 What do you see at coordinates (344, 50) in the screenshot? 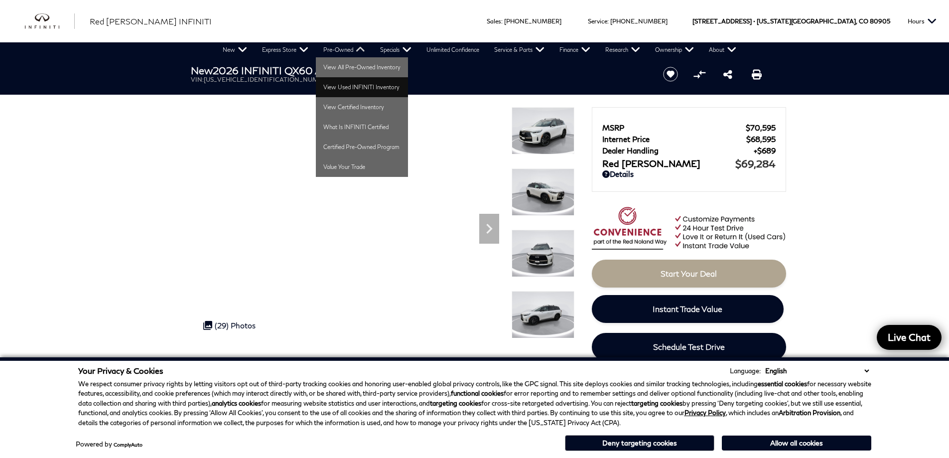
I see `a: Pre-Owned` at bounding box center [344, 50].